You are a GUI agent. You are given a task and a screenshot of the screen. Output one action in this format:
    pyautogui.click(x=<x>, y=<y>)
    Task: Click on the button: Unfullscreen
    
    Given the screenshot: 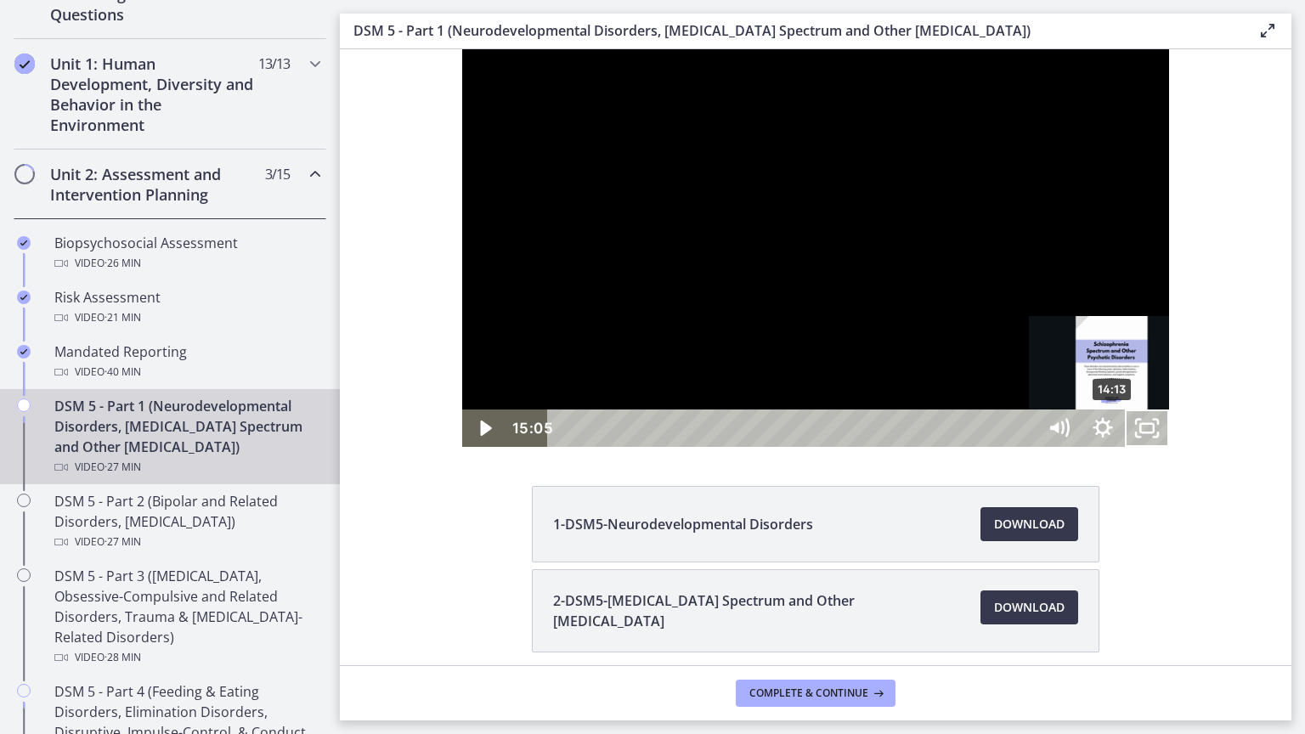 What is the action you would take?
    pyautogui.click(x=807, y=379)
    